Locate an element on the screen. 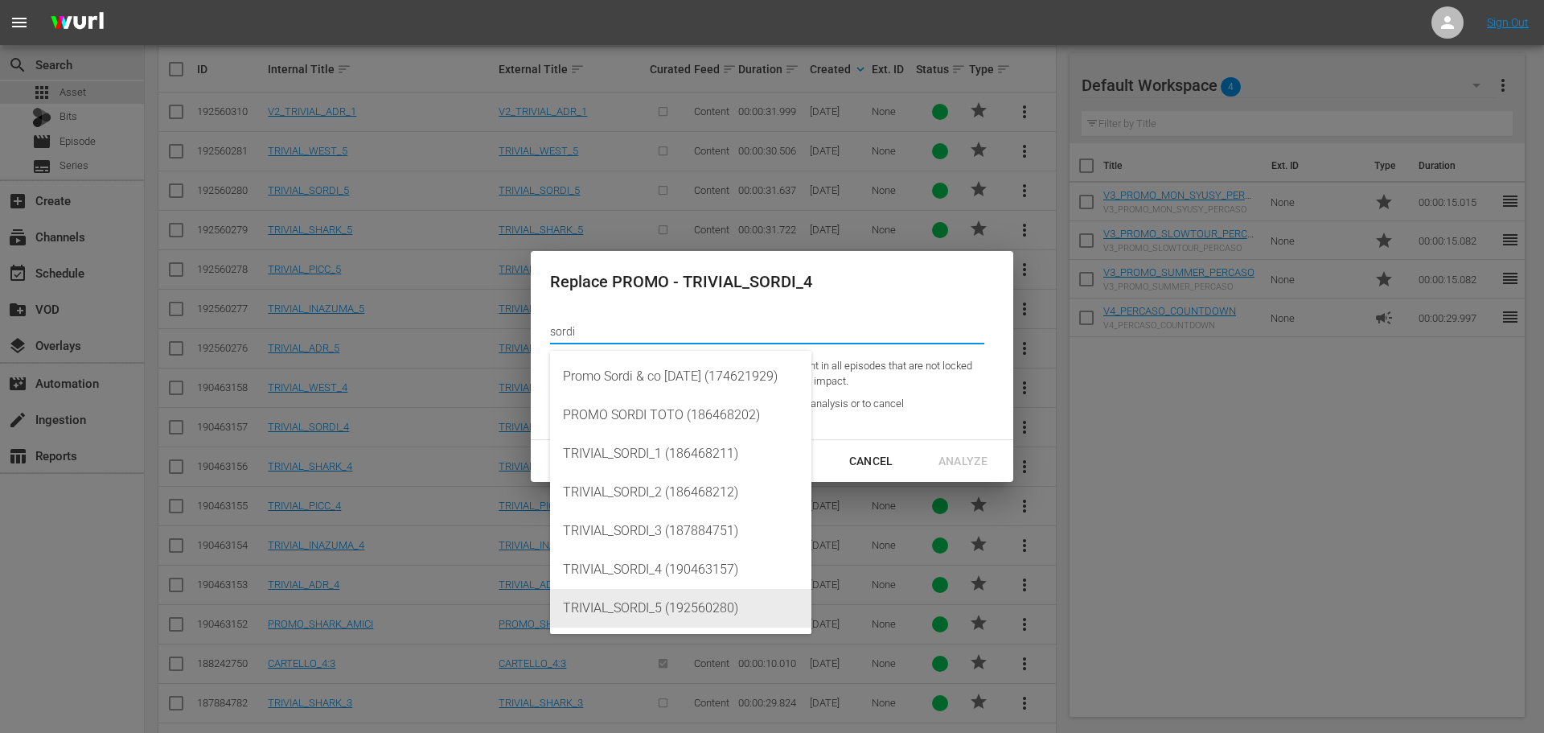 The width and height of the screenshot is (1544, 733). span: menu is located at coordinates (19, 23).